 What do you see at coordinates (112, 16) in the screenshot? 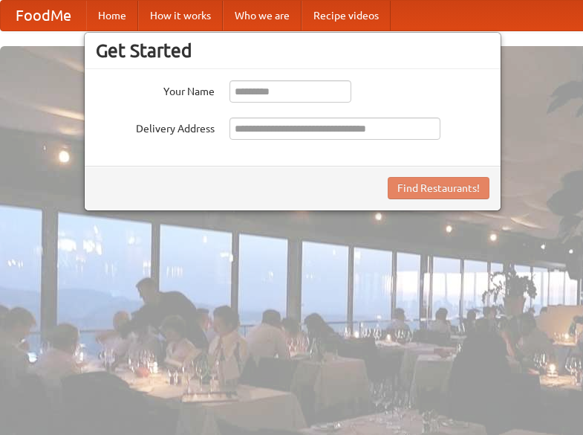
I see `a: Home` at bounding box center [112, 16].